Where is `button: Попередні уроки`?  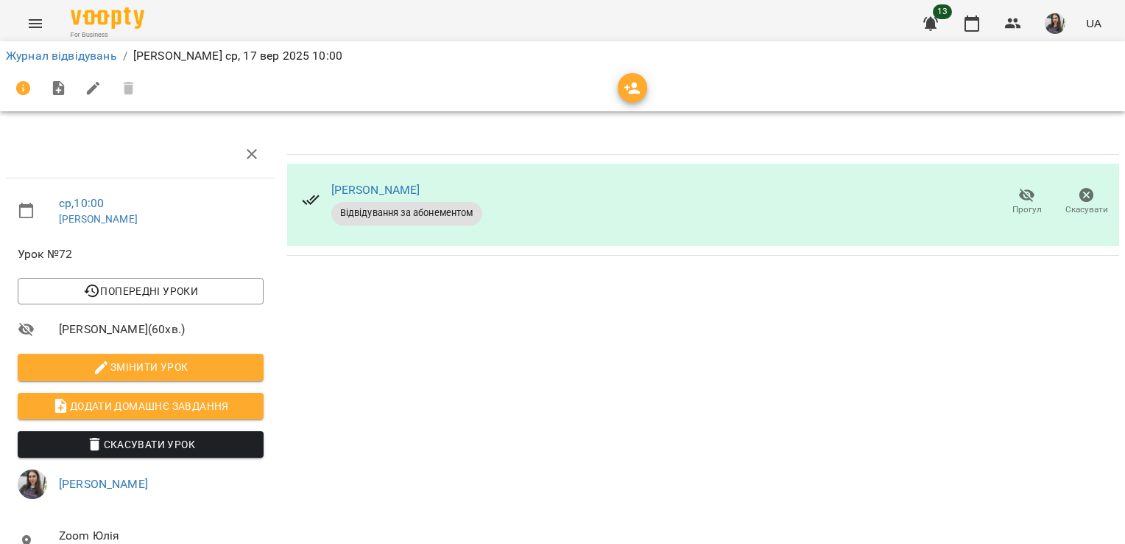 button: Попередні уроки is located at coordinates (141, 291).